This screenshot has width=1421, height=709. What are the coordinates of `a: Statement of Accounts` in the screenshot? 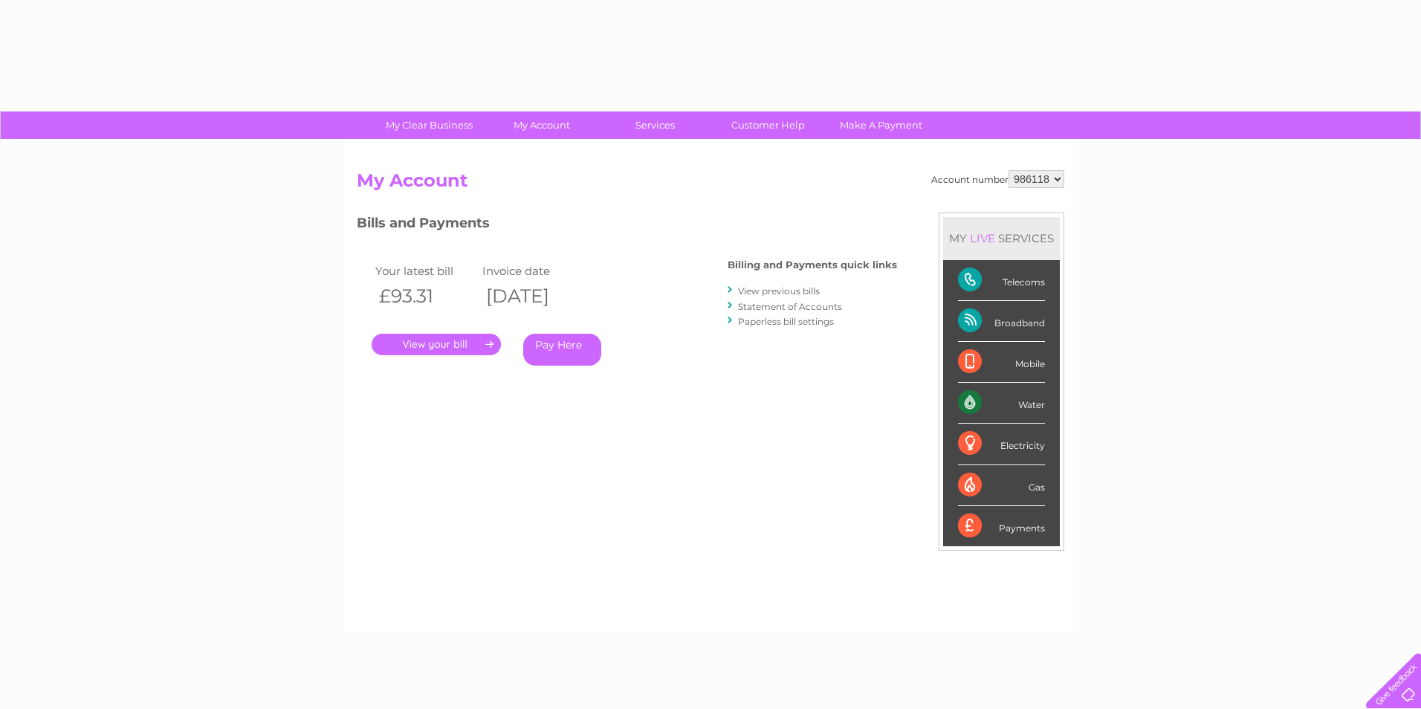 It's located at (790, 306).